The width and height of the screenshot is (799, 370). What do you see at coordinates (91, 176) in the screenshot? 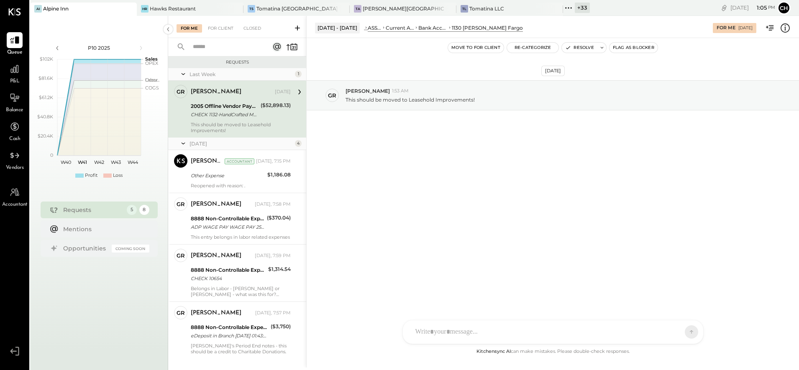
I see `div: Profit` at bounding box center [91, 176].